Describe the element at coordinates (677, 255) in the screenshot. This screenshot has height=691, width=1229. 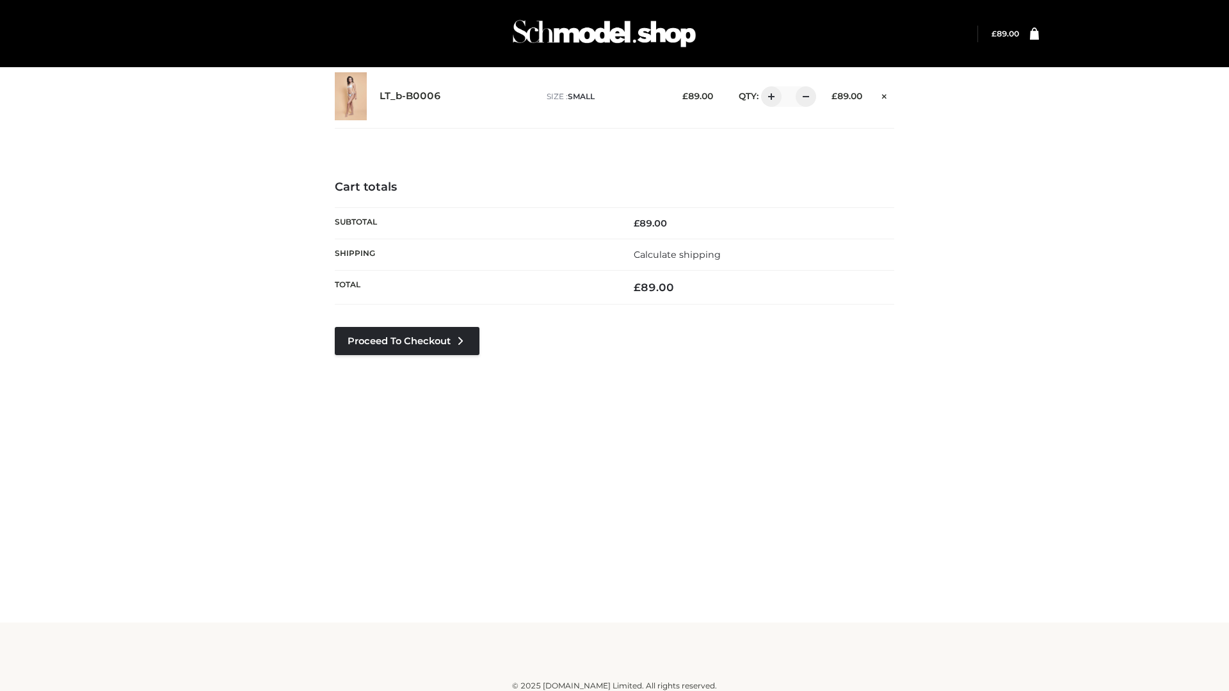
I see `a: Calculate shipping` at that location.